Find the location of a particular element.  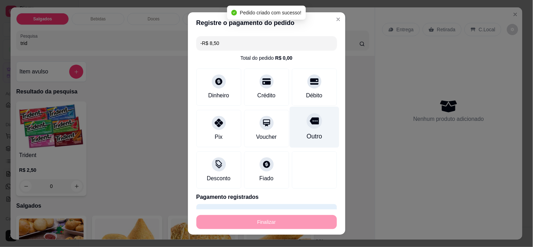

div: Débito is located at coordinates (314, 95).